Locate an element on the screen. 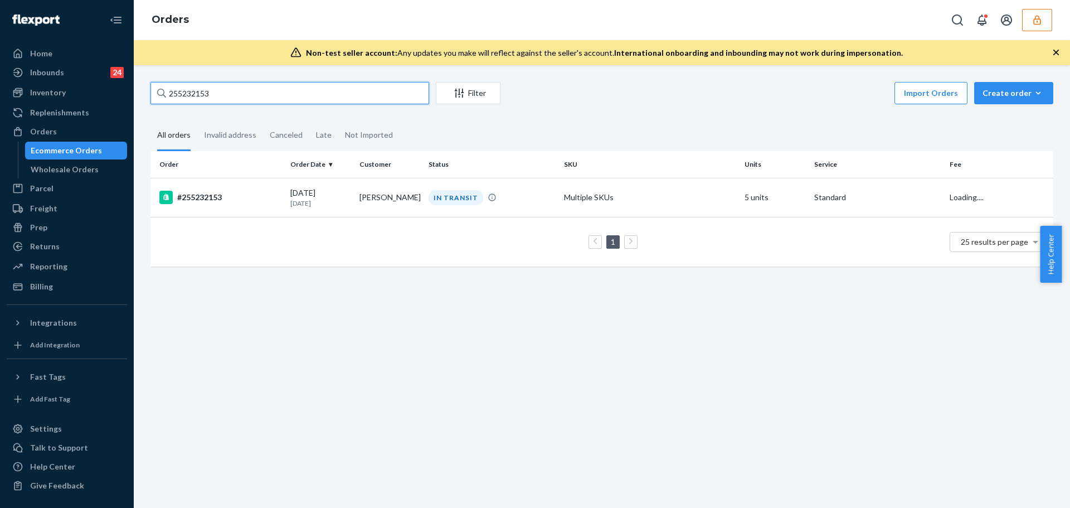 This screenshot has width=1070, height=508. th: Service is located at coordinates (877, 164).